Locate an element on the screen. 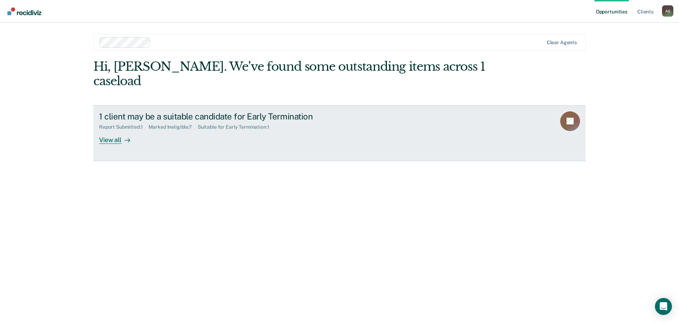 This screenshot has width=679, height=322. div: A G is located at coordinates (668, 11).